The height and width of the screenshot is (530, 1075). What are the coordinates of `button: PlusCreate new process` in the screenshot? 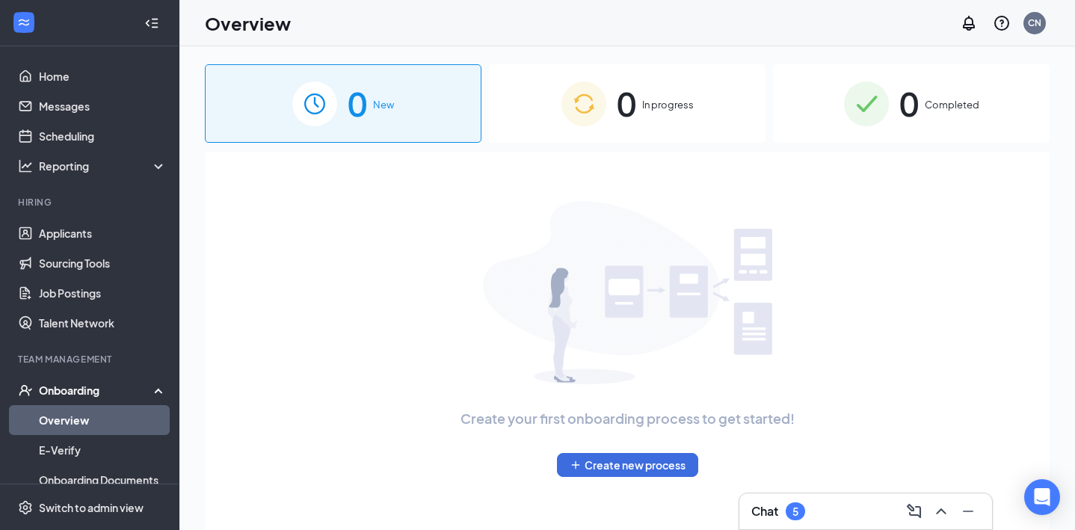 It's located at (627, 465).